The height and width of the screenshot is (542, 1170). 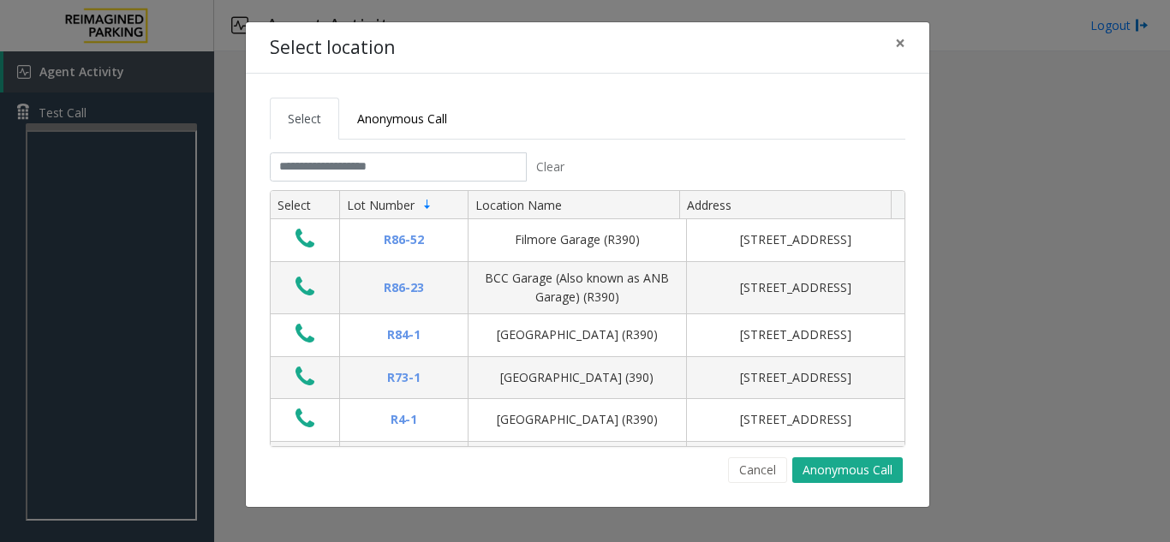 I want to click on div: Filmore Garage (R390), so click(x=577, y=240).